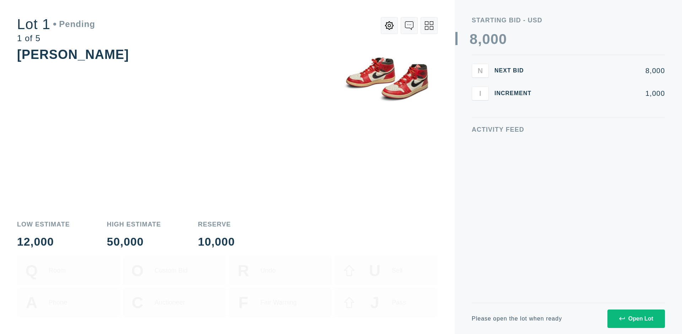 The height and width of the screenshot is (334, 682). Describe the element at coordinates (636, 319) in the screenshot. I see `div: Open Lot` at that location.